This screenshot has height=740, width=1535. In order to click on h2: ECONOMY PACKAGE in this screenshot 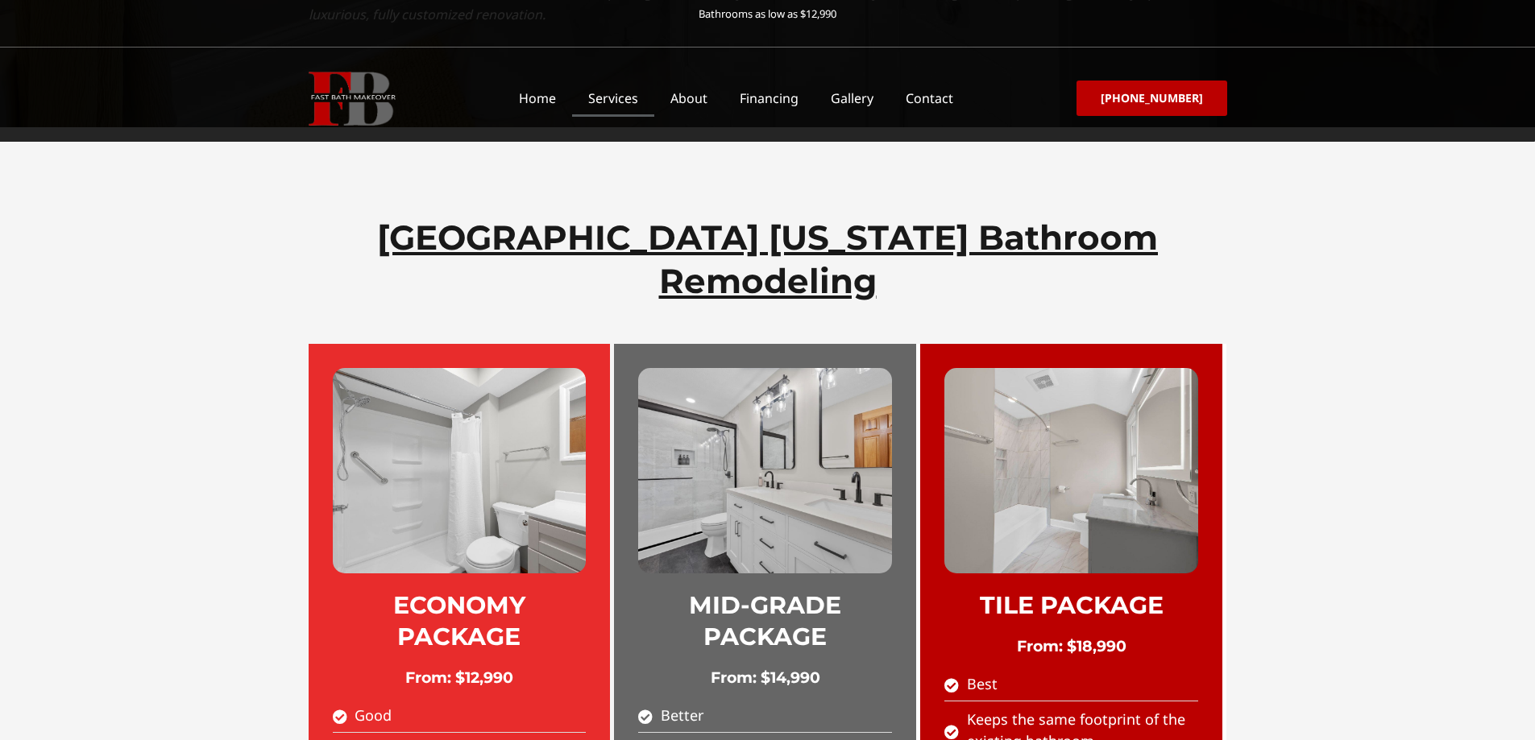, I will do `click(459, 621)`.